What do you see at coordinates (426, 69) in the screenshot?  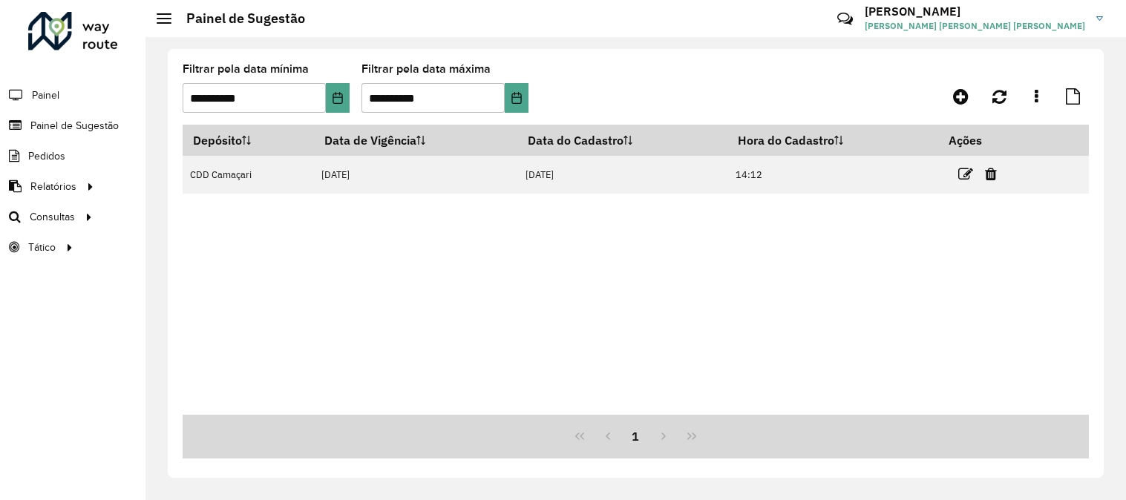 I see `label: Filtrar pela data máxima` at bounding box center [426, 69].